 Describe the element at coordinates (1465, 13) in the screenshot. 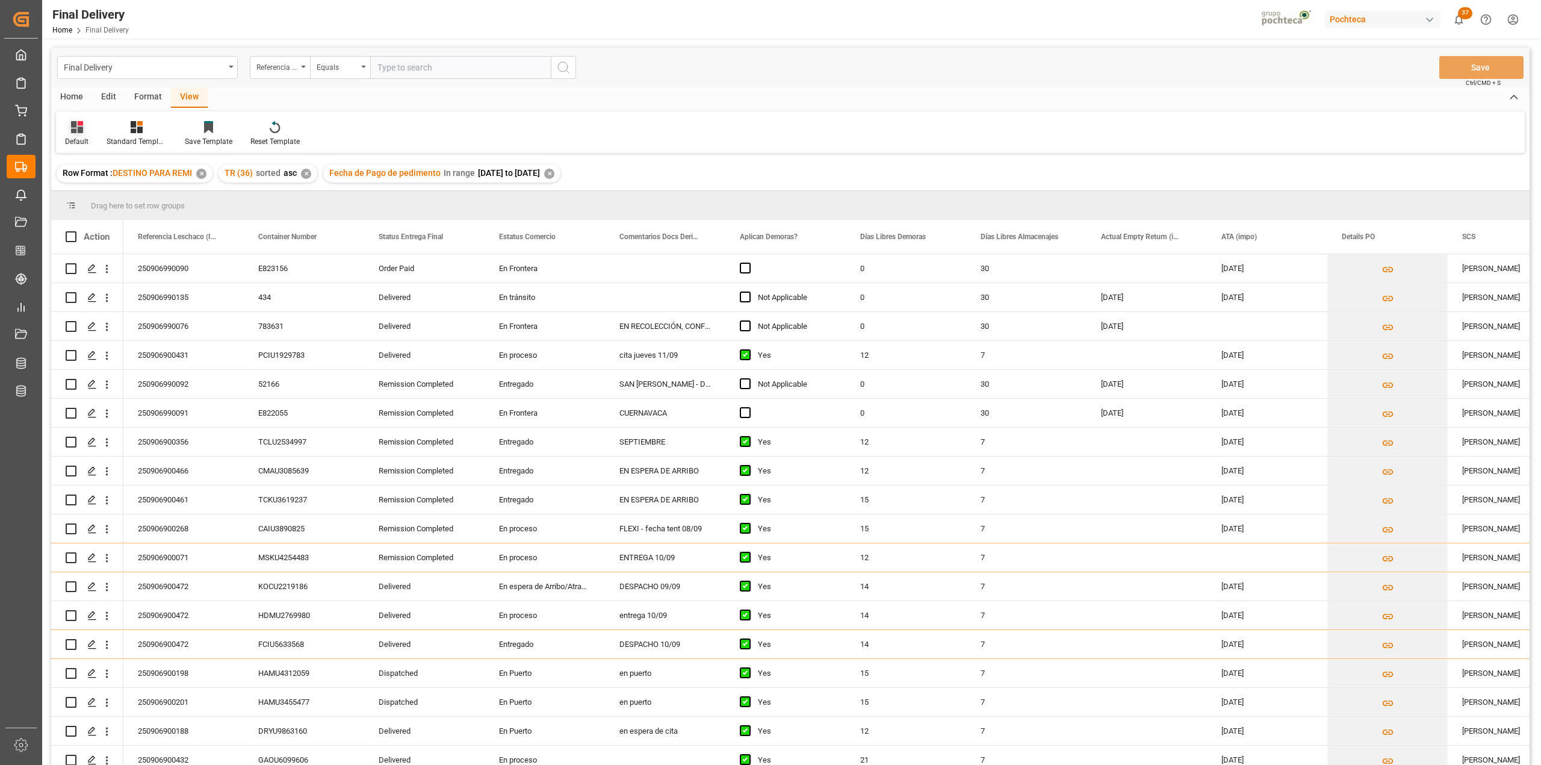

I see `span: 37` at that location.